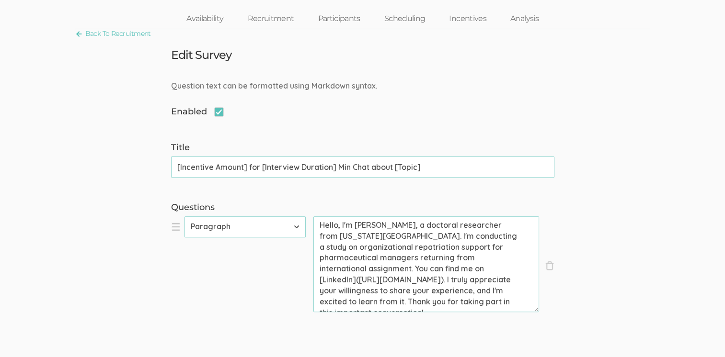 Image resolution: width=725 pixels, height=357 pixels. I want to click on a: Incentives, so click(468, 19).